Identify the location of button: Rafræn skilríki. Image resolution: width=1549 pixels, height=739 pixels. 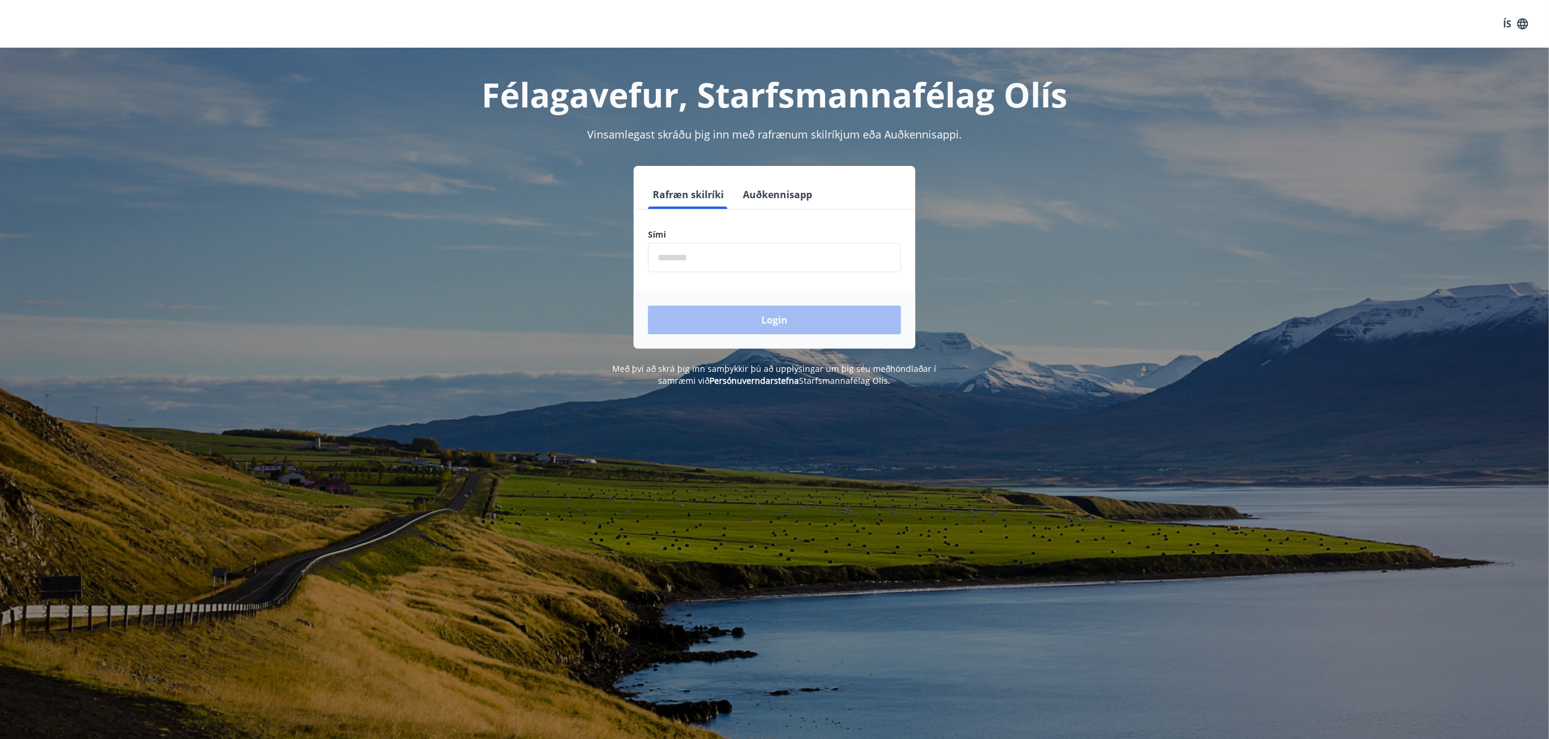
(688, 195).